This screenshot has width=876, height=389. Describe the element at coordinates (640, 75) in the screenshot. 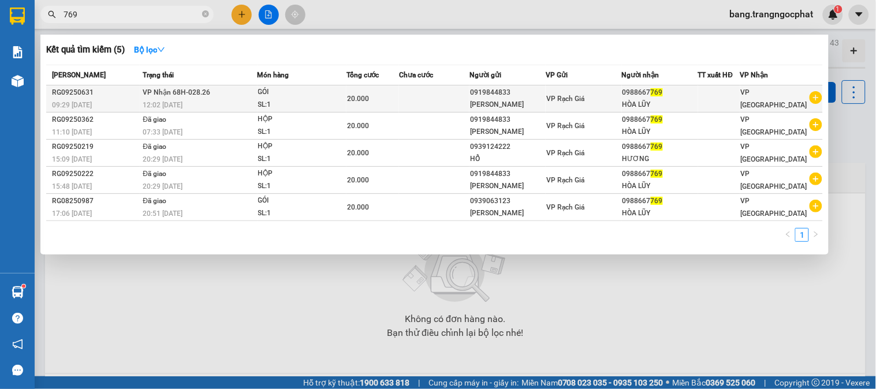

I see `span: Người nhận` at that location.